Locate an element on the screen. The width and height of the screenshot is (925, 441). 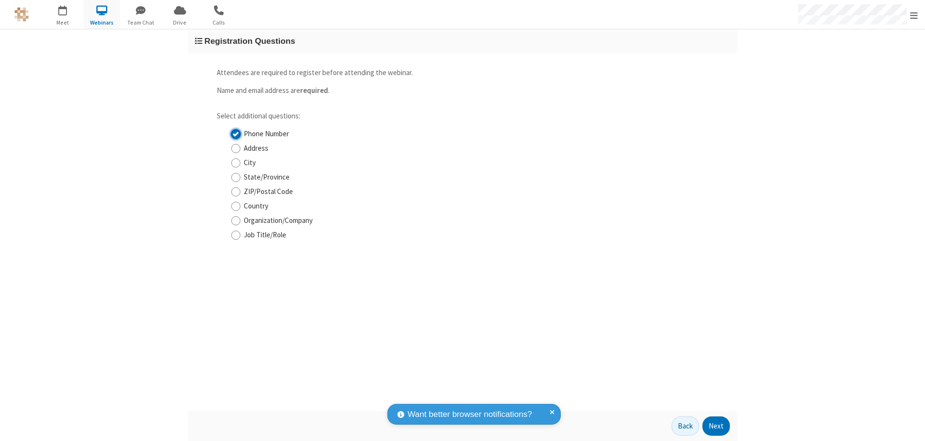
label: State/Province is located at coordinates (483, 177).